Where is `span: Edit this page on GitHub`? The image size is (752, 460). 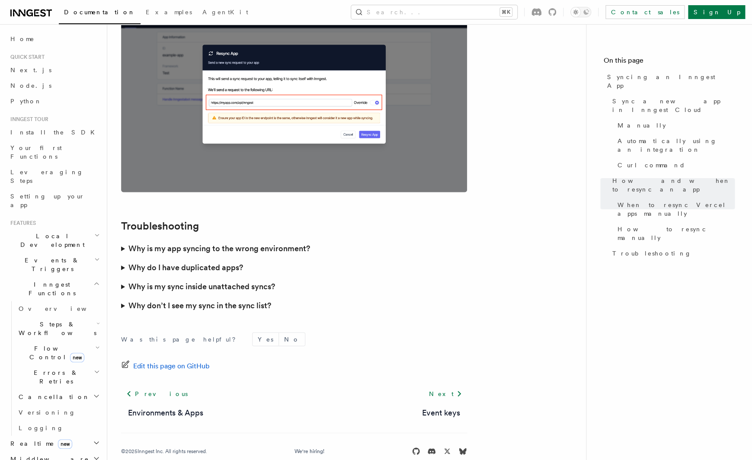
span: Edit this page on GitHub is located at coordinates (171, 366).